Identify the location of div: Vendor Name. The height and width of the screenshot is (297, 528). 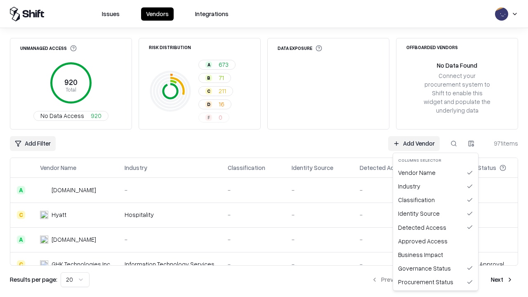
(436, 173).